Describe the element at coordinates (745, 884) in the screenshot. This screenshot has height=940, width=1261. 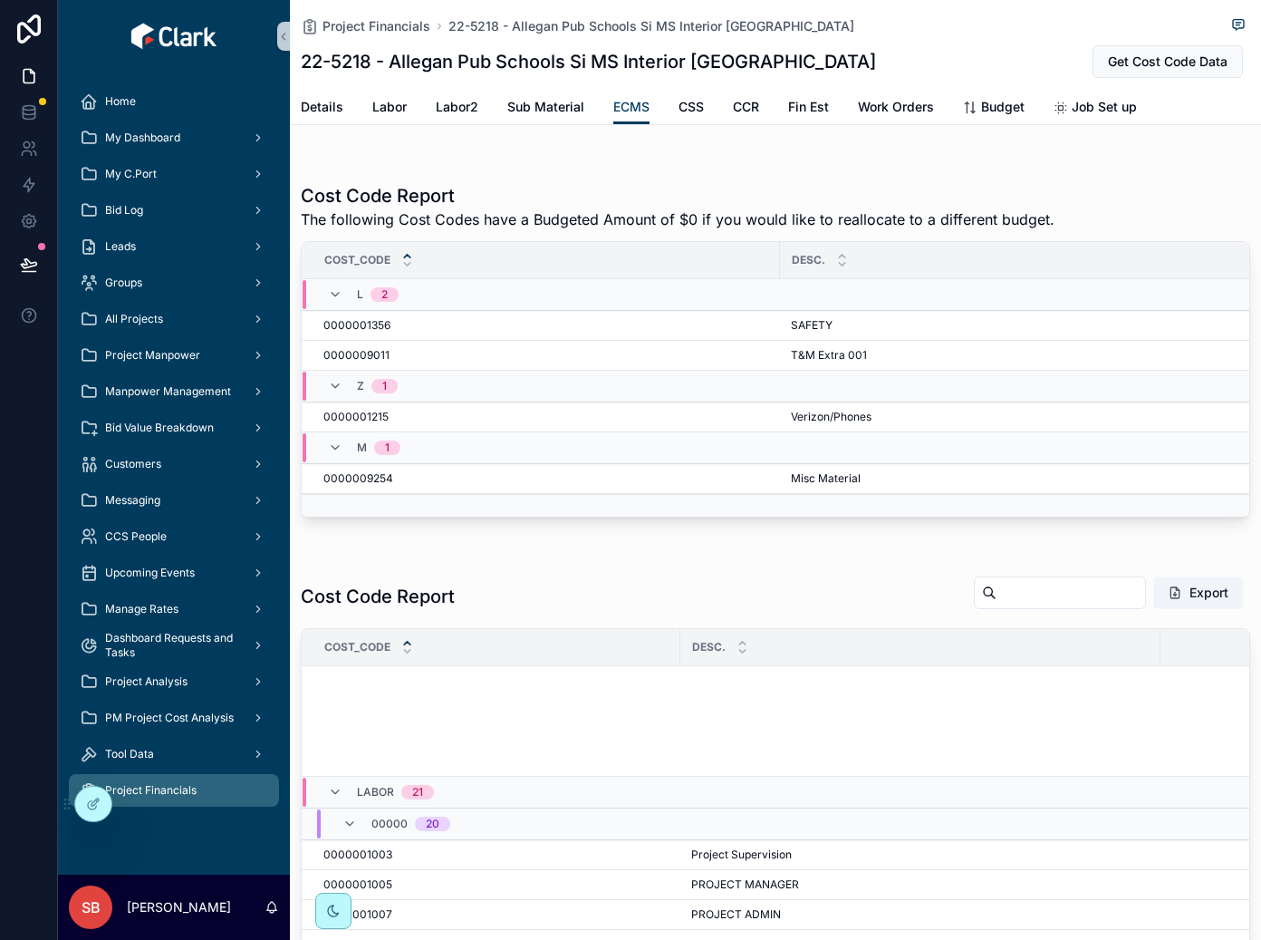
I see `span: PROJECT MANAGER` at that location.